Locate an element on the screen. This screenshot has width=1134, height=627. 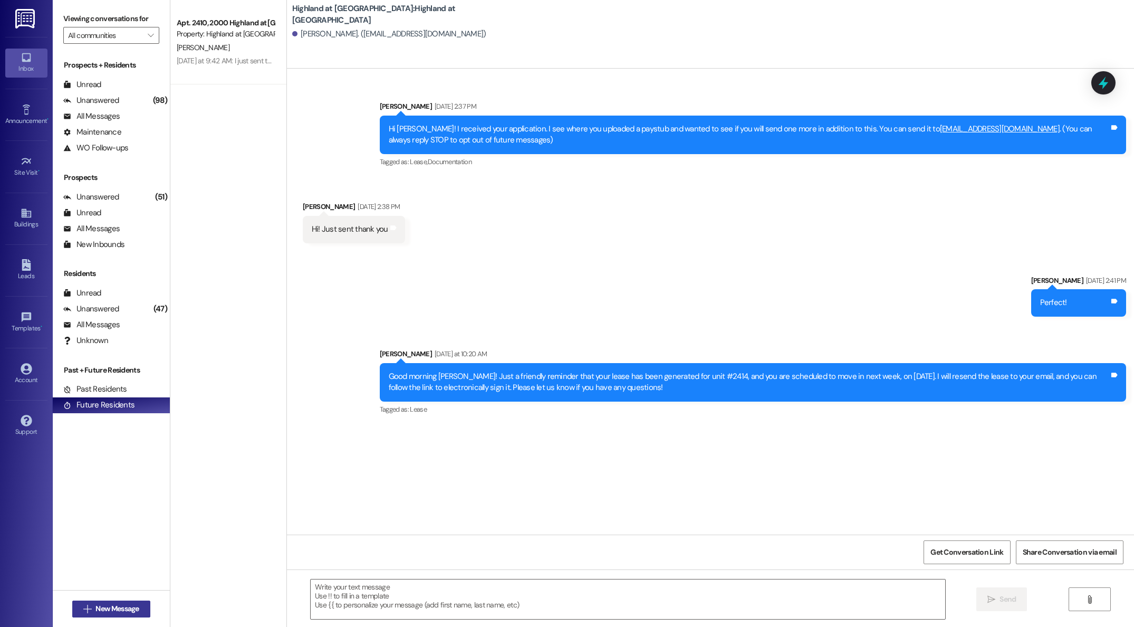
a: Leads is located at coordinates (26, 270).